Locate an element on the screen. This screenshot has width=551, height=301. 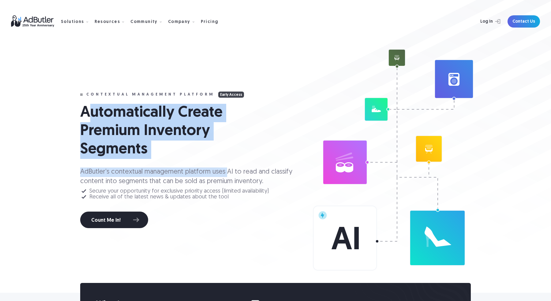
a: Count Me In! is located at coordinates (114, 220).